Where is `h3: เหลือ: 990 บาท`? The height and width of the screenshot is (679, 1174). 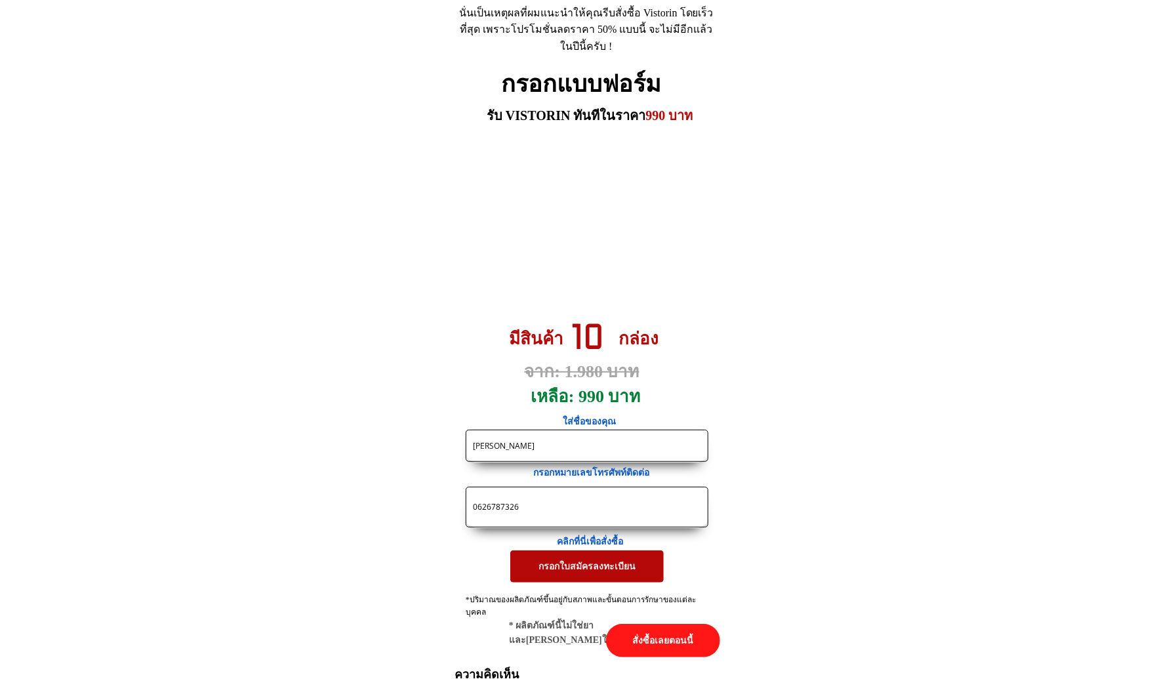
h3: เหลือ: 990 บาท is located at coordinates (589, 397).